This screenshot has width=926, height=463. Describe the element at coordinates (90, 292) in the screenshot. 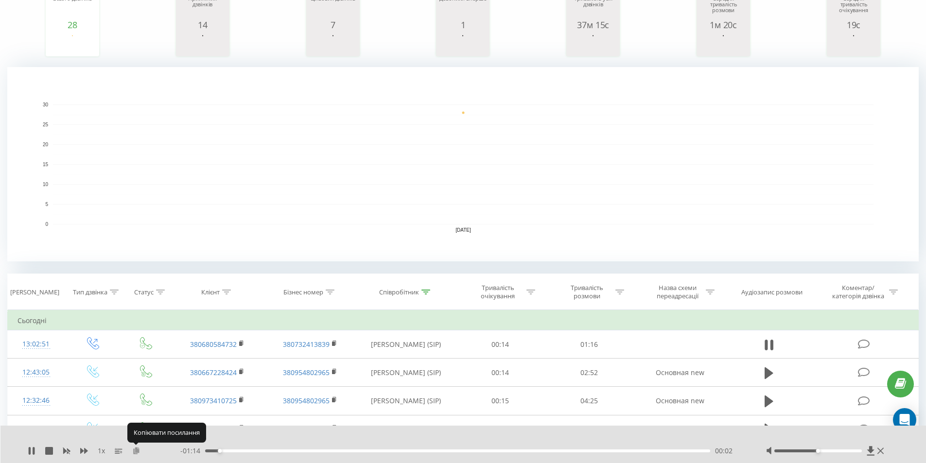

I see `div: Тип дзвінка` at that location.